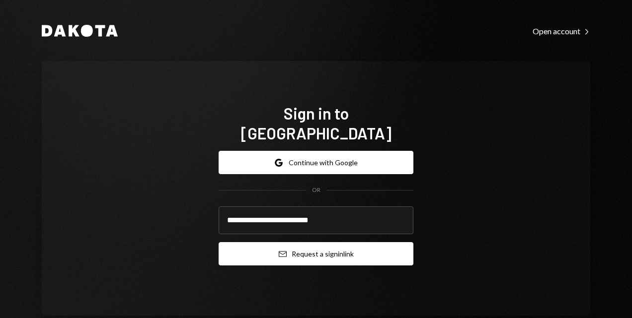  What do you see at coordinates (316, 254) in the screenshot?
I see `button: Request a signinlink` at bounding box center [316, 254].